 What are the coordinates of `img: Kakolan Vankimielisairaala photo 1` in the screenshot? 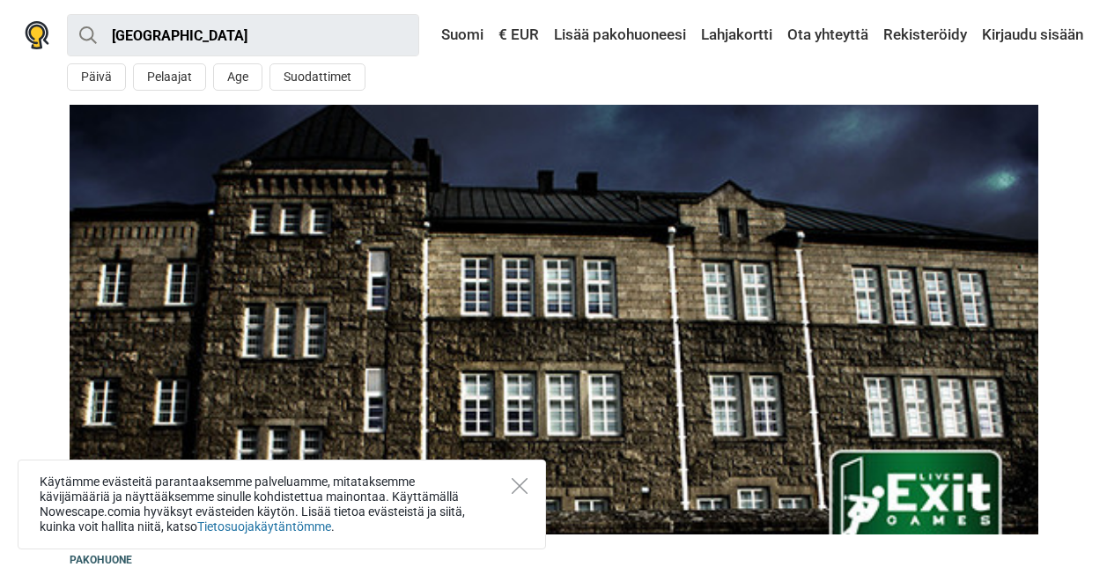 It's located at (554, 320).